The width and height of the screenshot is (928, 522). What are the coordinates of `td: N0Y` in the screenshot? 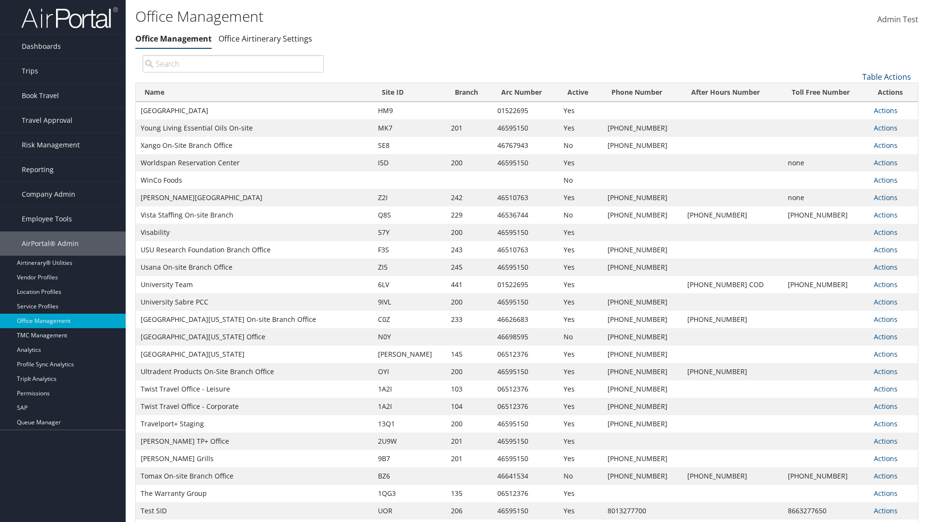 It's located at (409, 337).